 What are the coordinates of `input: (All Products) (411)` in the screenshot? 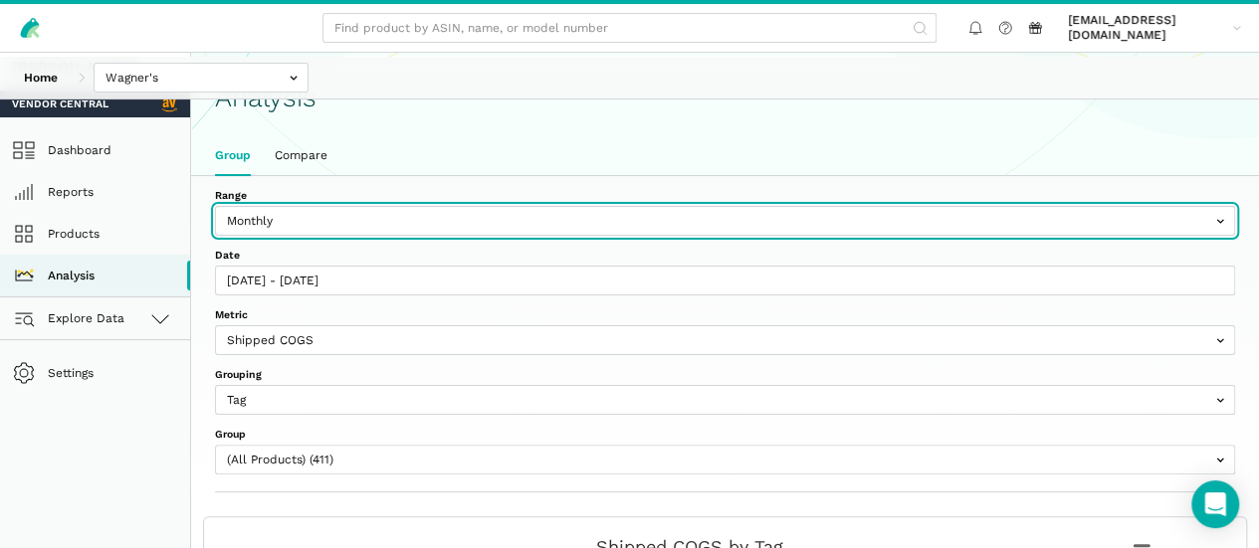 It's located at (724, 460).